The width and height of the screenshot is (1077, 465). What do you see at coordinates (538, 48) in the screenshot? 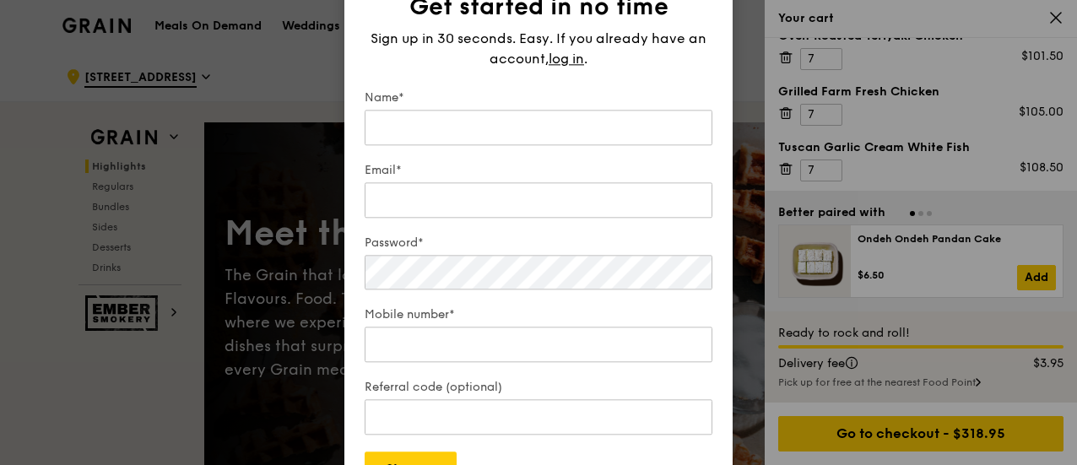
I see `span: Sign up in 30 seconds. Easy. If you already have an account,` at bounding box center [538, 48].